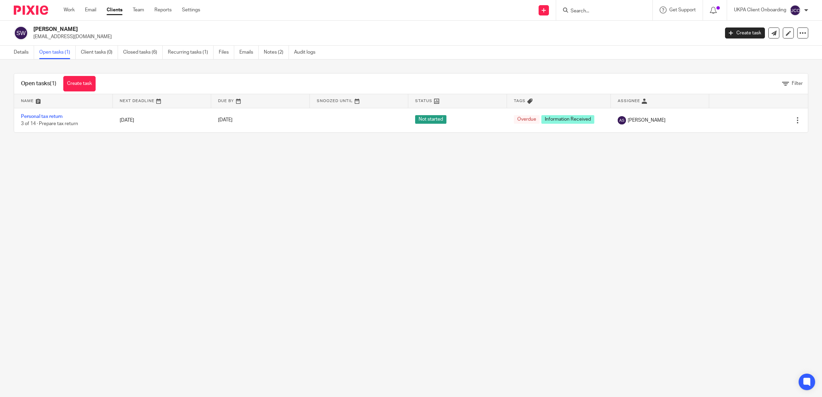 The width and height of the screenshot is (822, 397). What do you see at coordinates (760, 10) in the screenshot?
I see `p: UKPA Client Onboarding` at bounding box center [760, 10].